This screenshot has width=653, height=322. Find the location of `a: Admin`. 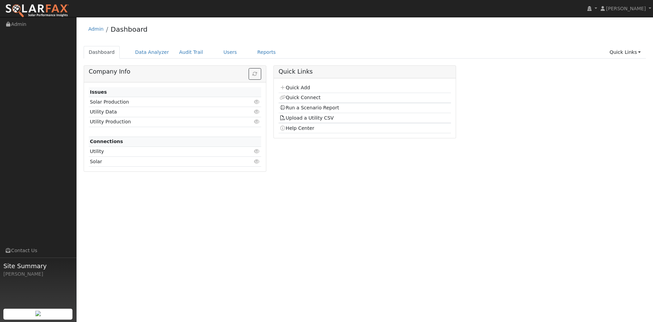

a: Admin is located at coordinates (96, 29).